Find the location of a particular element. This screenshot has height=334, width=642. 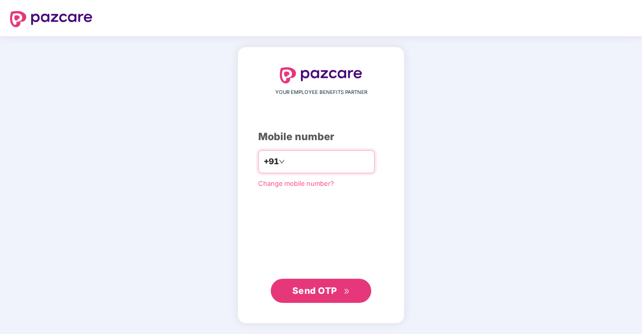

span: Change mobile number? is located at coordinates (296, 183).